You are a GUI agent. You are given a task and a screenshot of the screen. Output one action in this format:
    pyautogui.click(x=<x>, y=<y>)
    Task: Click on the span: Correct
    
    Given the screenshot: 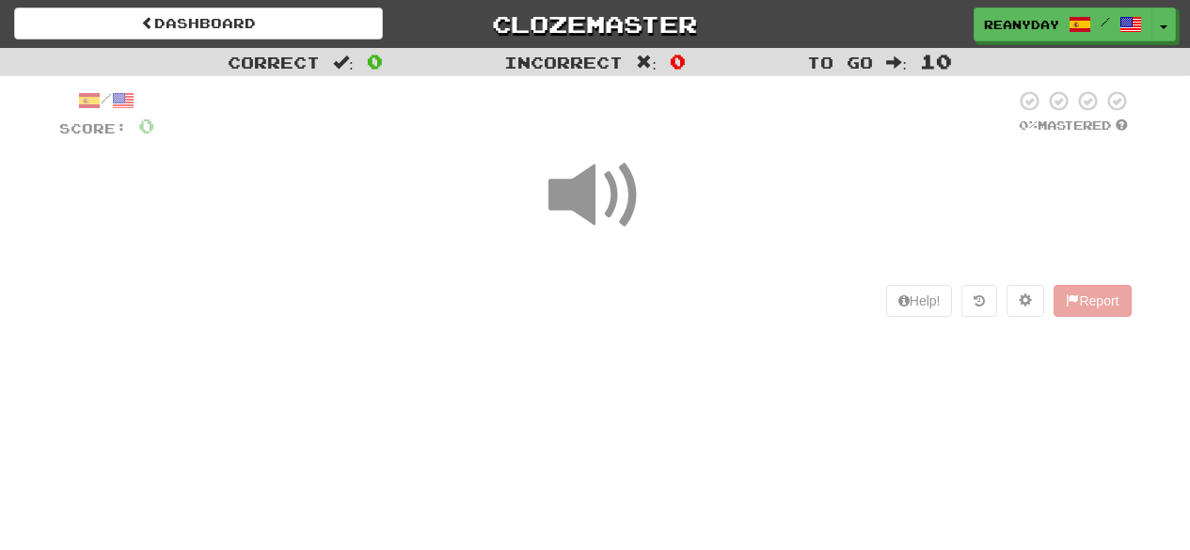 What is the action you would take?
    pyautogui.click(x=274, y=62)
    